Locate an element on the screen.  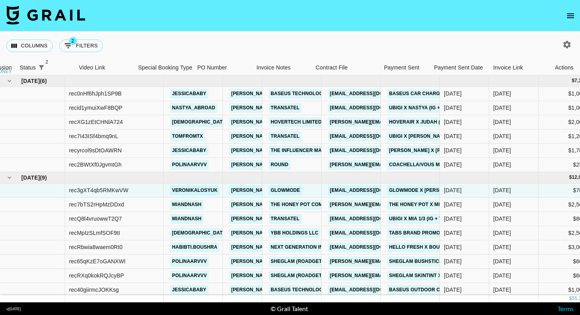
div: Video Link is located at coordinates (92, 67).